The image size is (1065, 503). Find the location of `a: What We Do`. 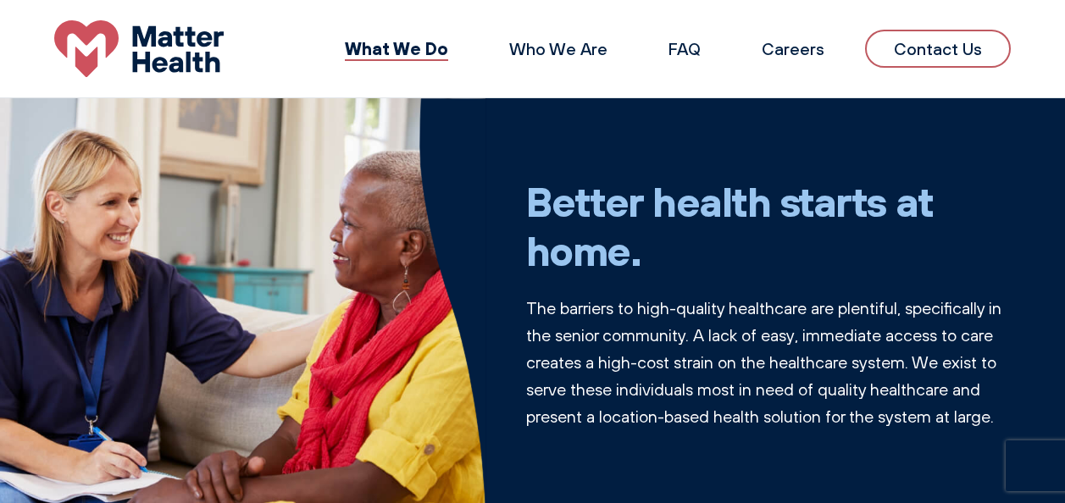

a: What We Do is located at coordinates (397, 48).